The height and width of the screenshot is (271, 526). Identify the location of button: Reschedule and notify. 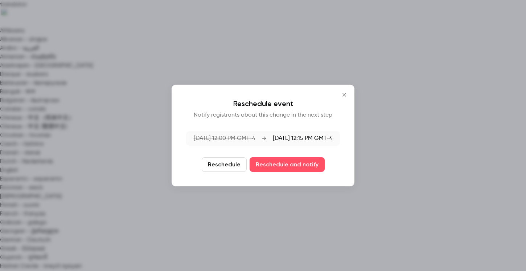
(287, 164).